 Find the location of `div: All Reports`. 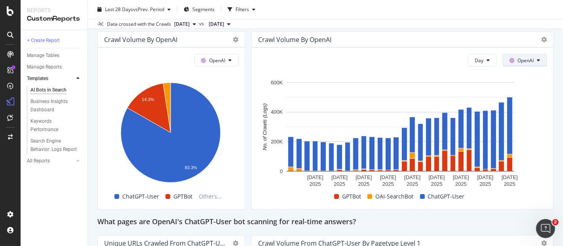

div: All Reports is located at coordinates (38, 161).